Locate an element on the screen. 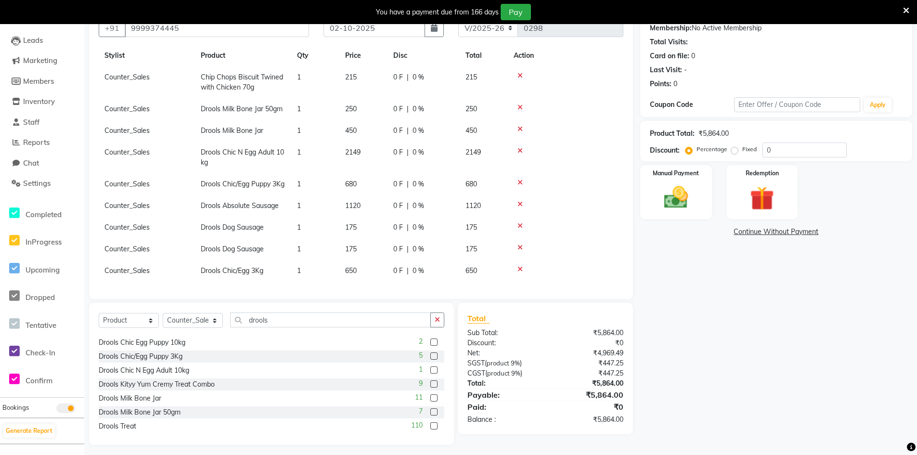  div: Product Total: is located at coordinates (672, 133).